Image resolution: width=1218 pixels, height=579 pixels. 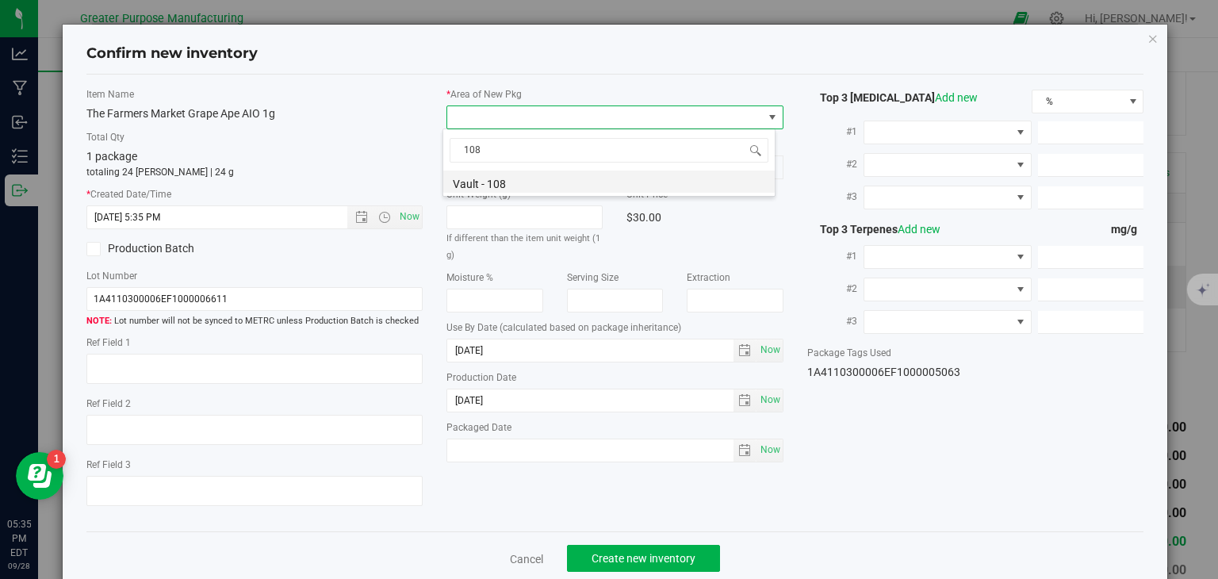 What do you see at coordinates (255, 321) in the screenshot?
I see `span: Lot number will not be synced to METRC unless Production Batch is checked` at bounding box center [255, 321].